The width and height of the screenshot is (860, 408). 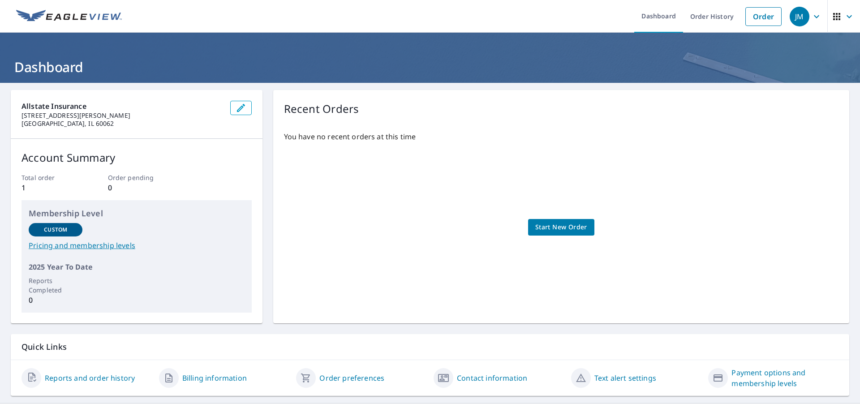 I want to click on p: Membership Level, so click(x=137, y=213).